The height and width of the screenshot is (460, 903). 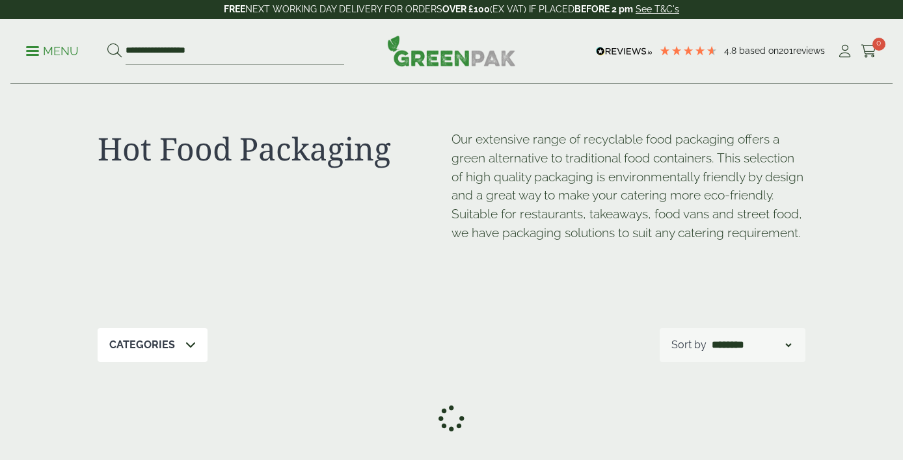 I want to click on img: GreenPak Supplies, so click(x=451, y=51).